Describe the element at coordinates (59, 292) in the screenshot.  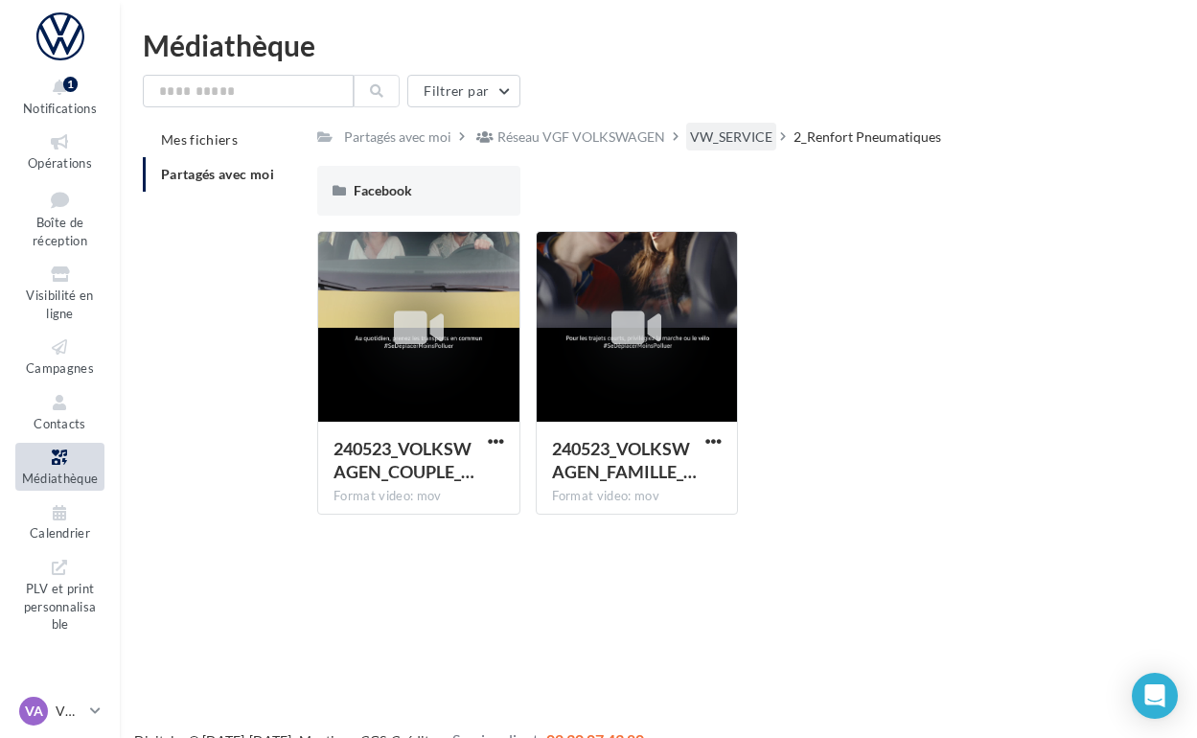
I see `a: Visibilité en ligne` at that location.